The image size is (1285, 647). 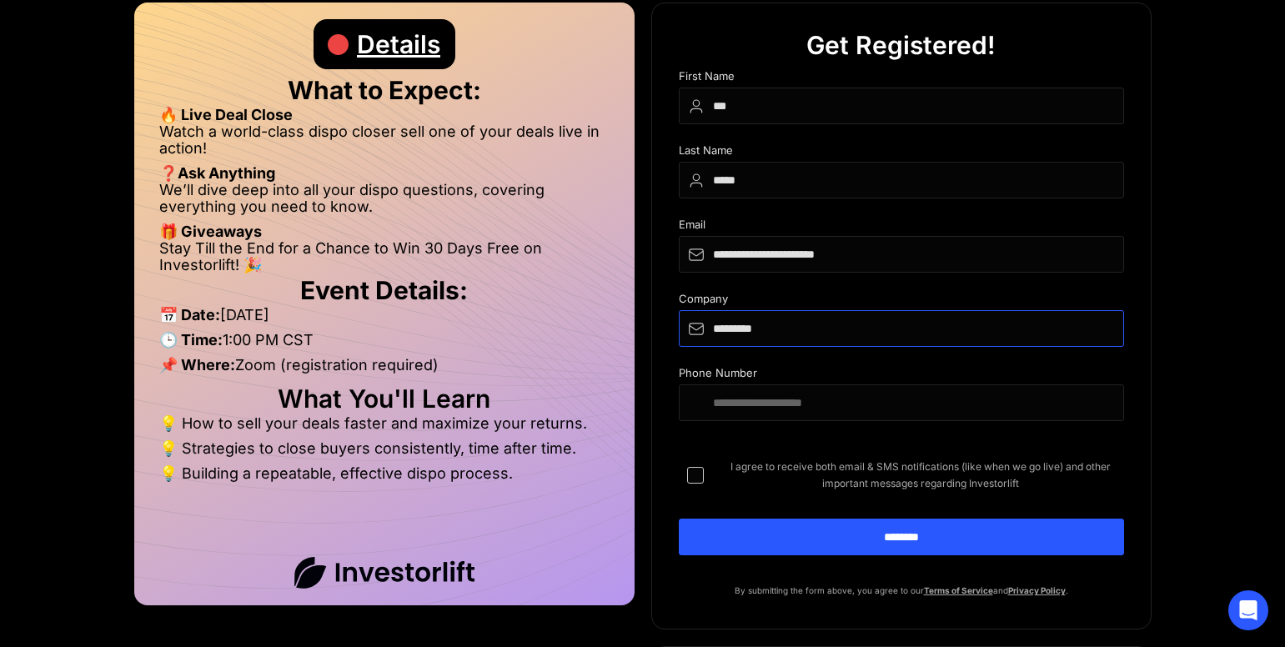 I want to click on a: Privacy Policy, so click(x=1036, y=590).